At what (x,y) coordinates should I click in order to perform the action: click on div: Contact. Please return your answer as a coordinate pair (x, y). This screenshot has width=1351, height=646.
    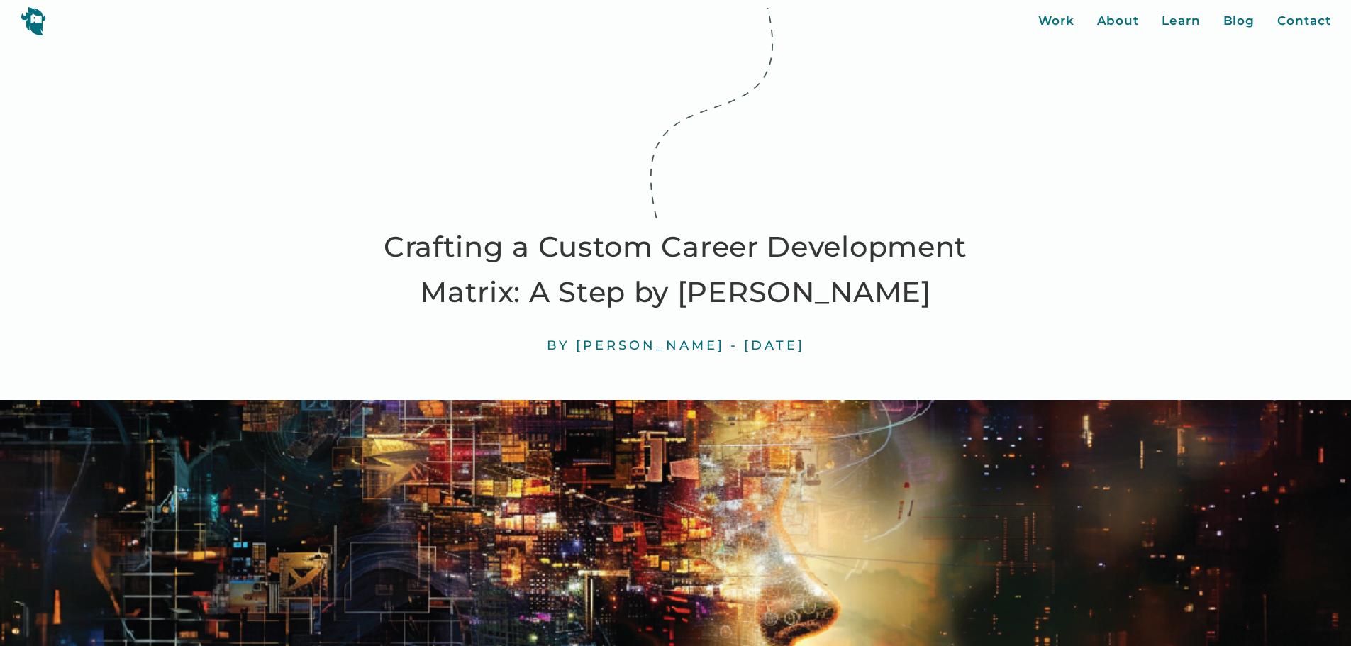
    Looking at the image, I should click on (1304, 21).